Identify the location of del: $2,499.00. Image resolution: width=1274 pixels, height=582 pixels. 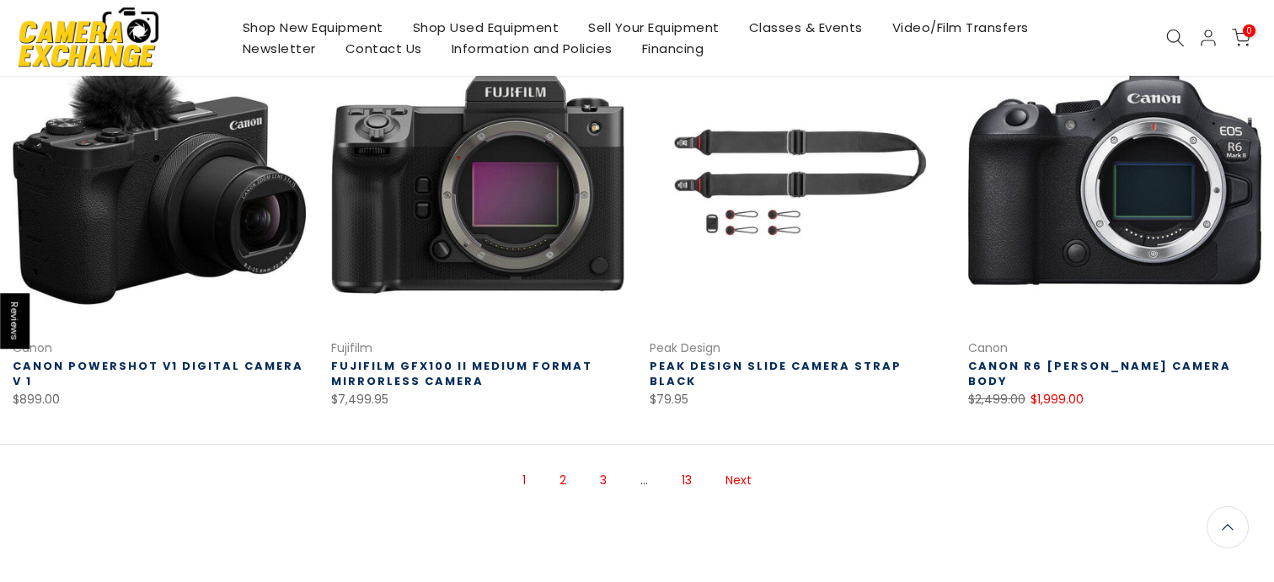
(997, 399).